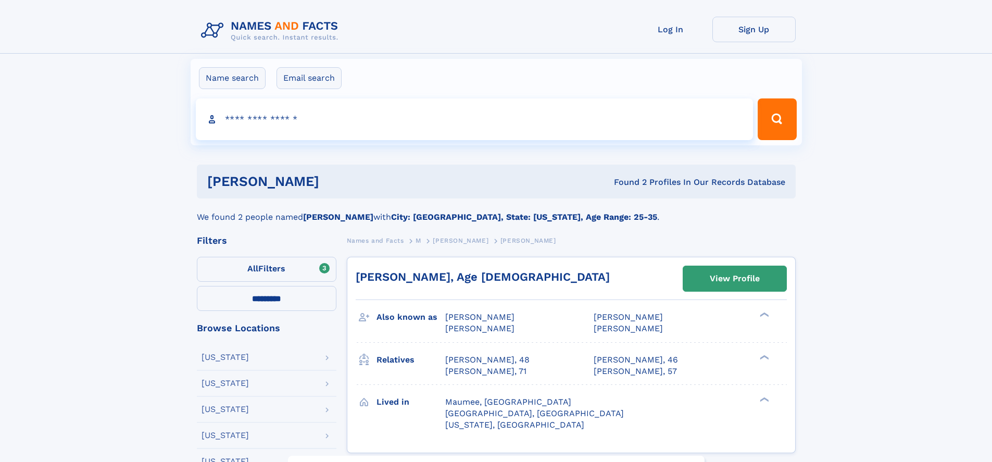 The image size is (992, 462). I want to click on input: search input, so click(474, 119).